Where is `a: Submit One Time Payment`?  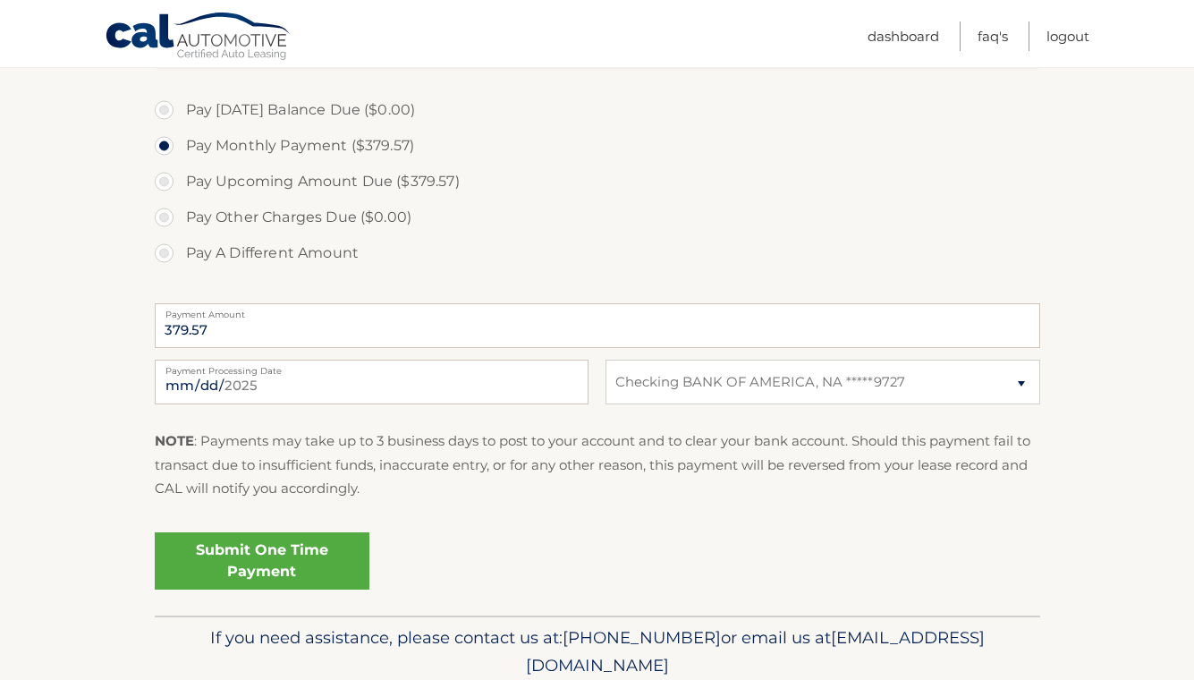
a: Submit One Time Payment is located at coordinates (262, 561).